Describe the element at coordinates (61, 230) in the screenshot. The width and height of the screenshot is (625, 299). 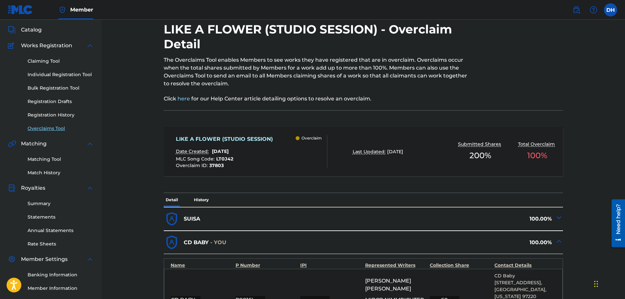
I see `a: Annual Statements` at that location.